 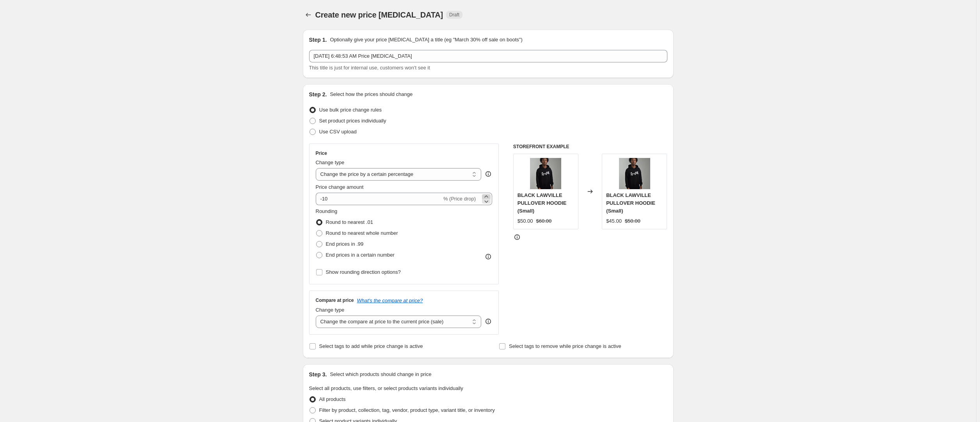 What do you see at coordinates (327, 211) in the screenshot?
I see `span: Rounding` at bounding box center [327, 211].